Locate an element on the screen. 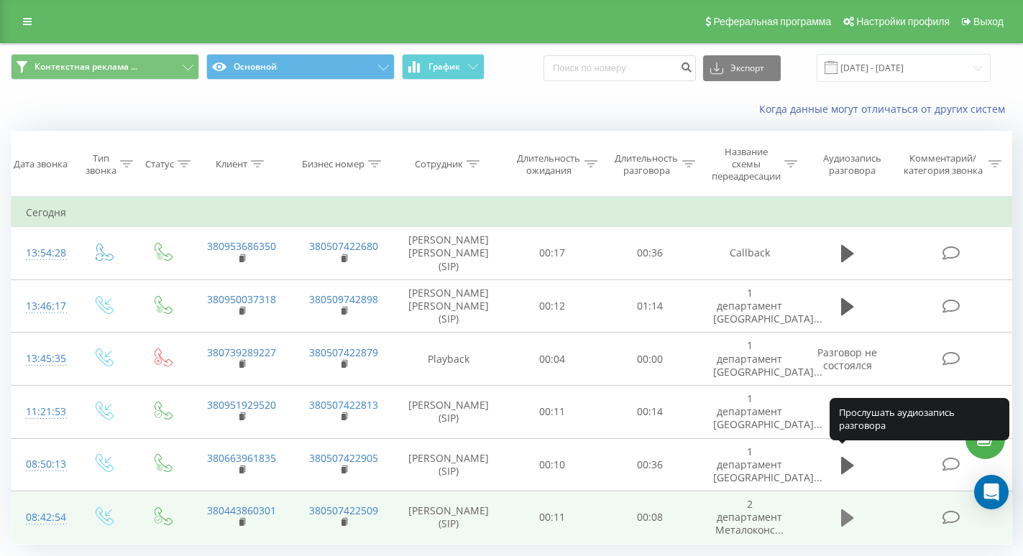 This screenshot has height=556, width=1023. a: 380509742898 is located at coordinates (343, 299).